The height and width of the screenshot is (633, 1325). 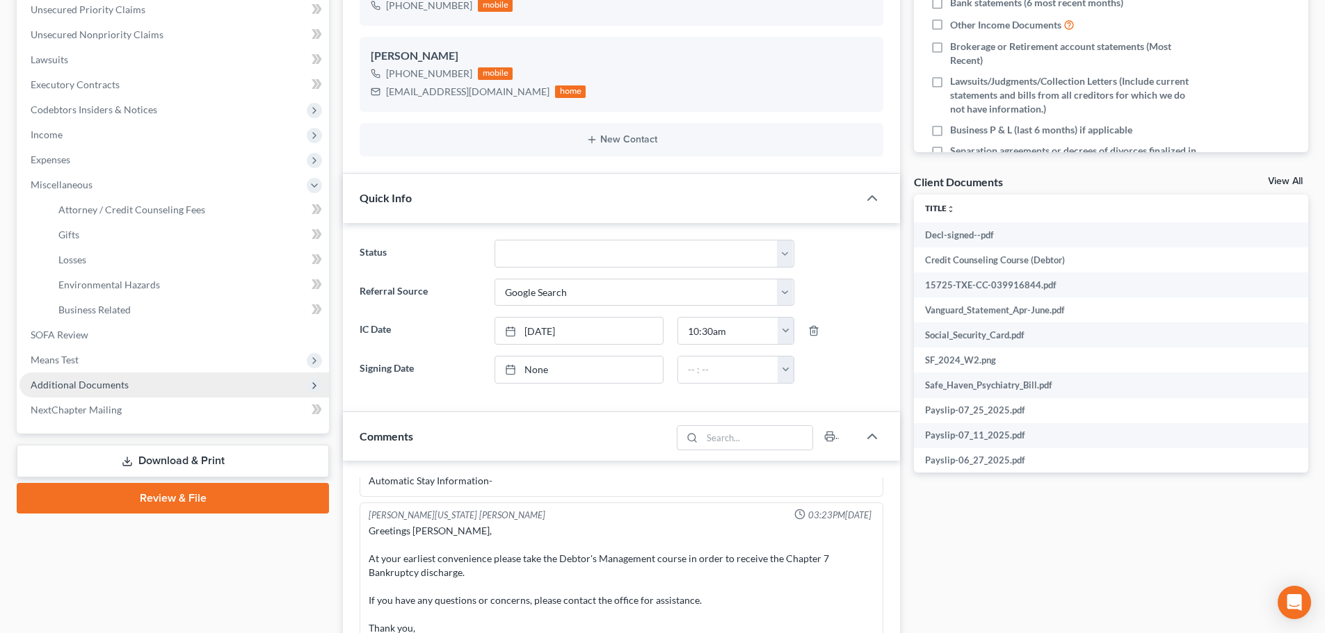 What do you see at coordinates (188, 210) in the screenshot?
I see `a: Attorney / Credit Counseling Fees` at bounding box center [188, 210].